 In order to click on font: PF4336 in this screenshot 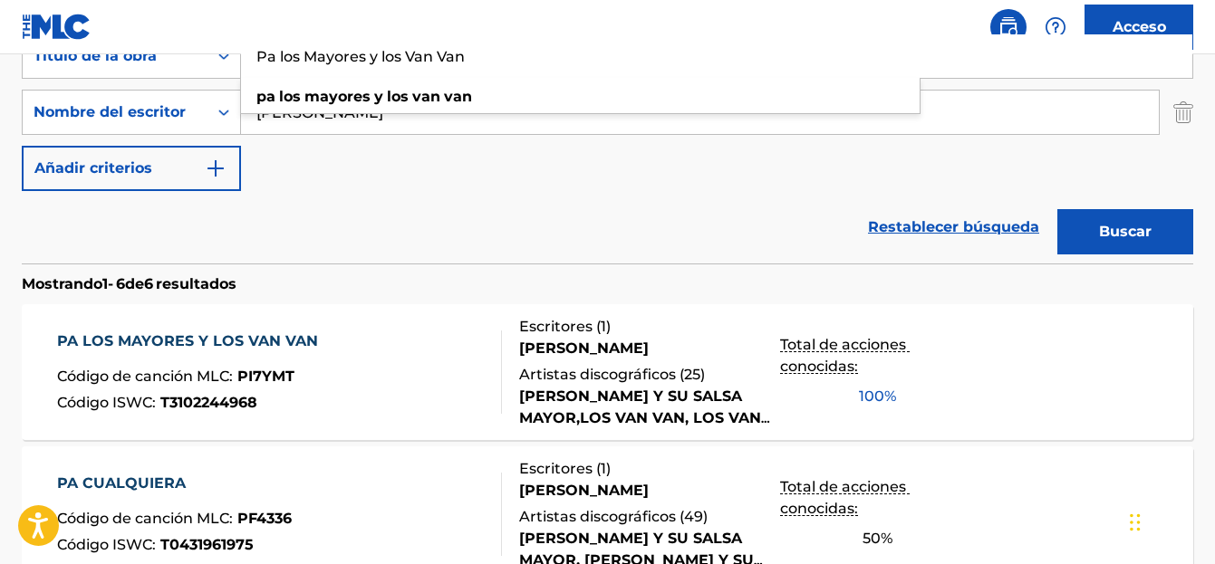, I will do `click(265, 518)`.